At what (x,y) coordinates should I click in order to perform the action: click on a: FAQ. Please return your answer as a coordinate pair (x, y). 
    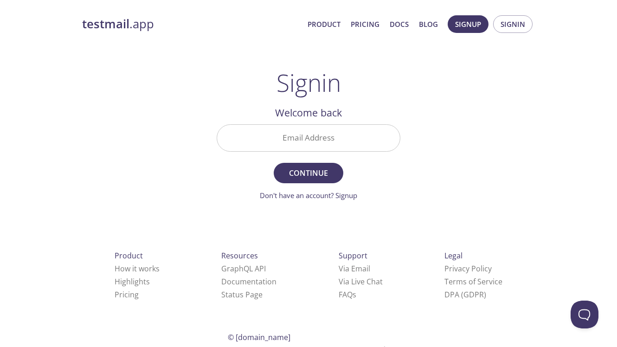
    Looking at the image, I should click on (348, 295).